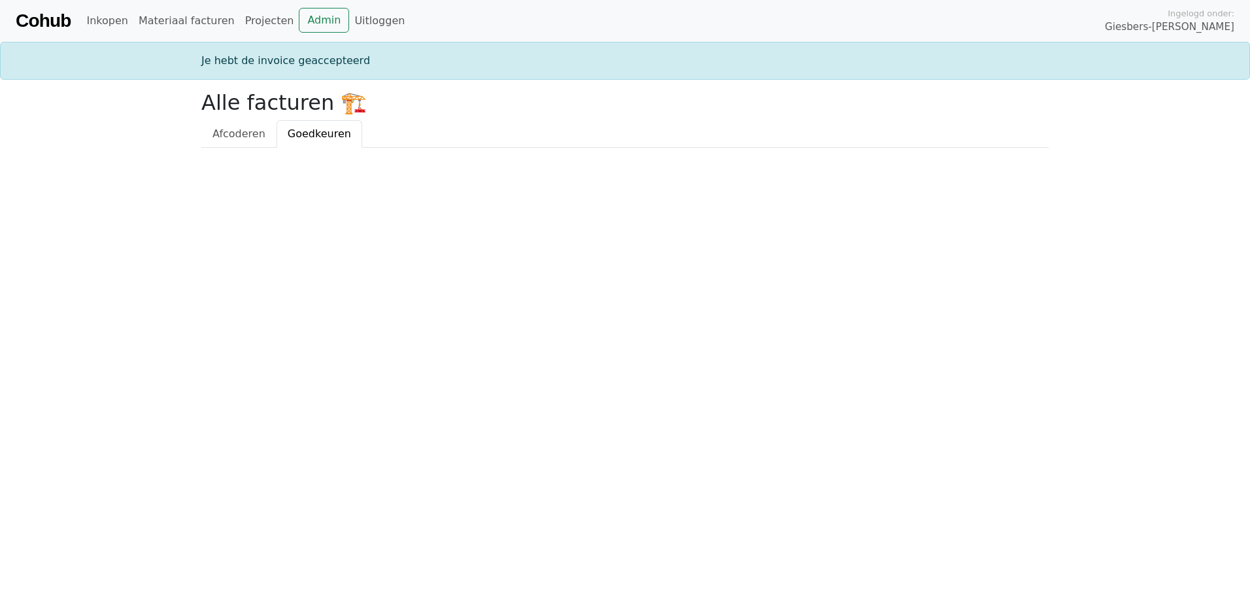 The image size is (1250, 604). What do you see at coordinates (625, 103) in the screenshot?
I see `h2: Alle facturen 🏗️` at bounding box center [625, 103].